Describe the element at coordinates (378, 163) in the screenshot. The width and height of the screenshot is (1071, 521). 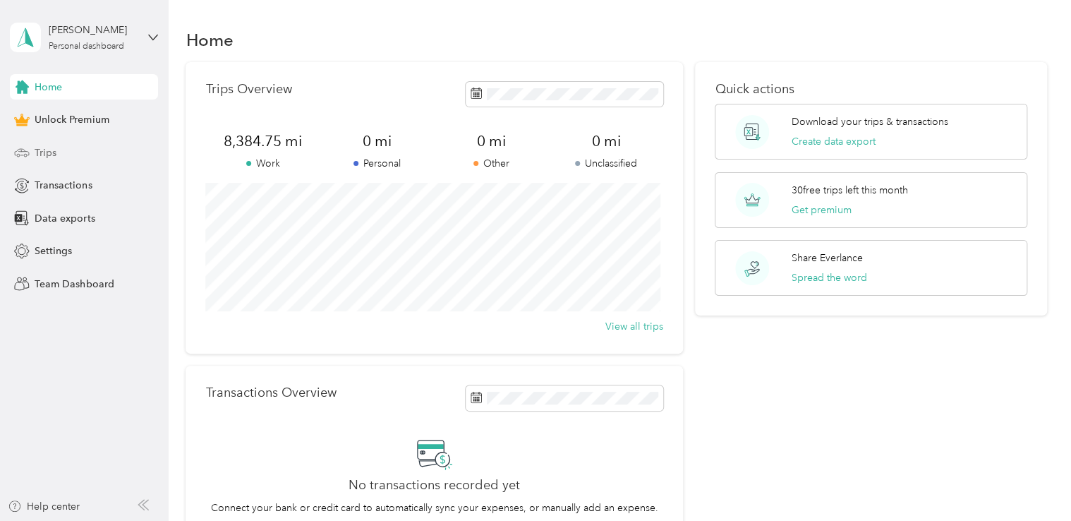
I see `p: Personal` at that location.